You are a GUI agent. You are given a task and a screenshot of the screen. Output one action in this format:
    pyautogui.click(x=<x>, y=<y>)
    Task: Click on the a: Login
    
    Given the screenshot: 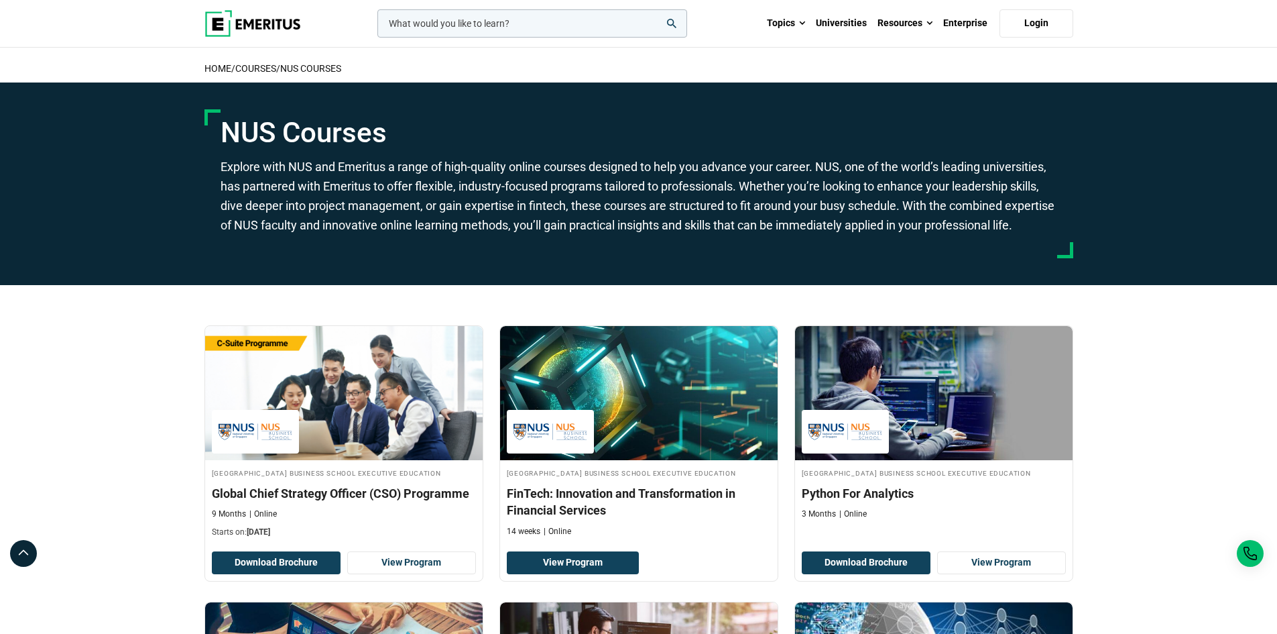 What is the action you would take?
    pyautogui.click(x=1037, y=23)
    